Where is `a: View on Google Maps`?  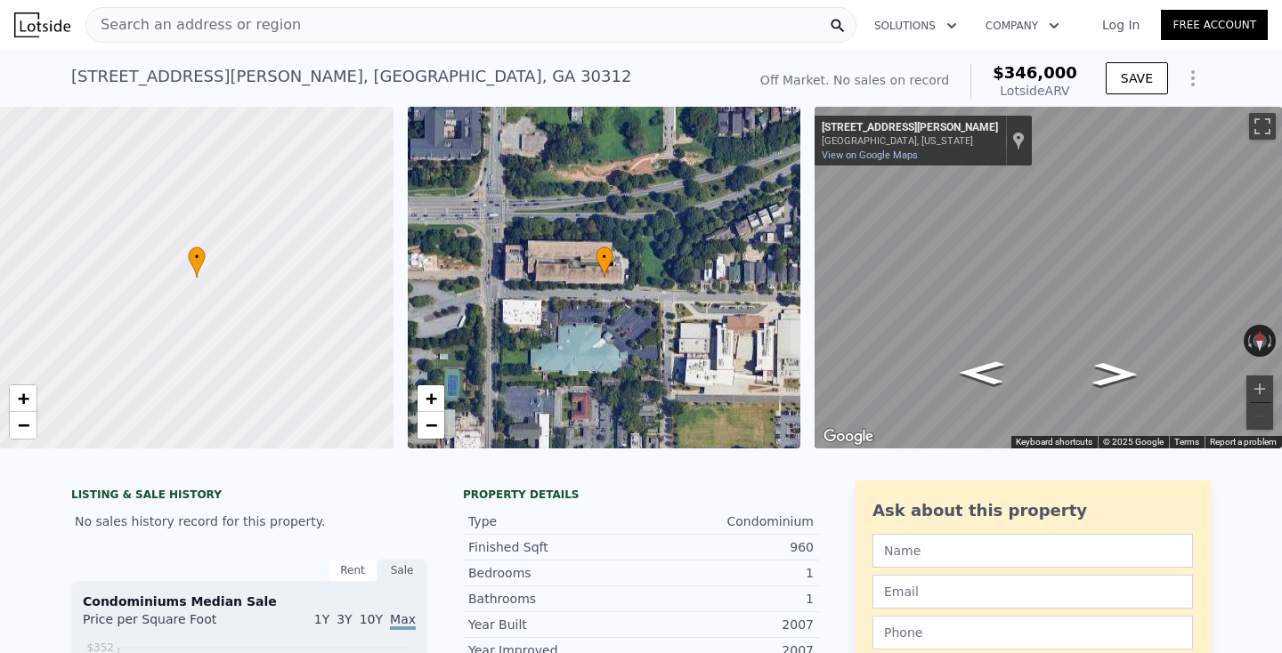
a: View on Google Maps is located at coordinates (870, 155).